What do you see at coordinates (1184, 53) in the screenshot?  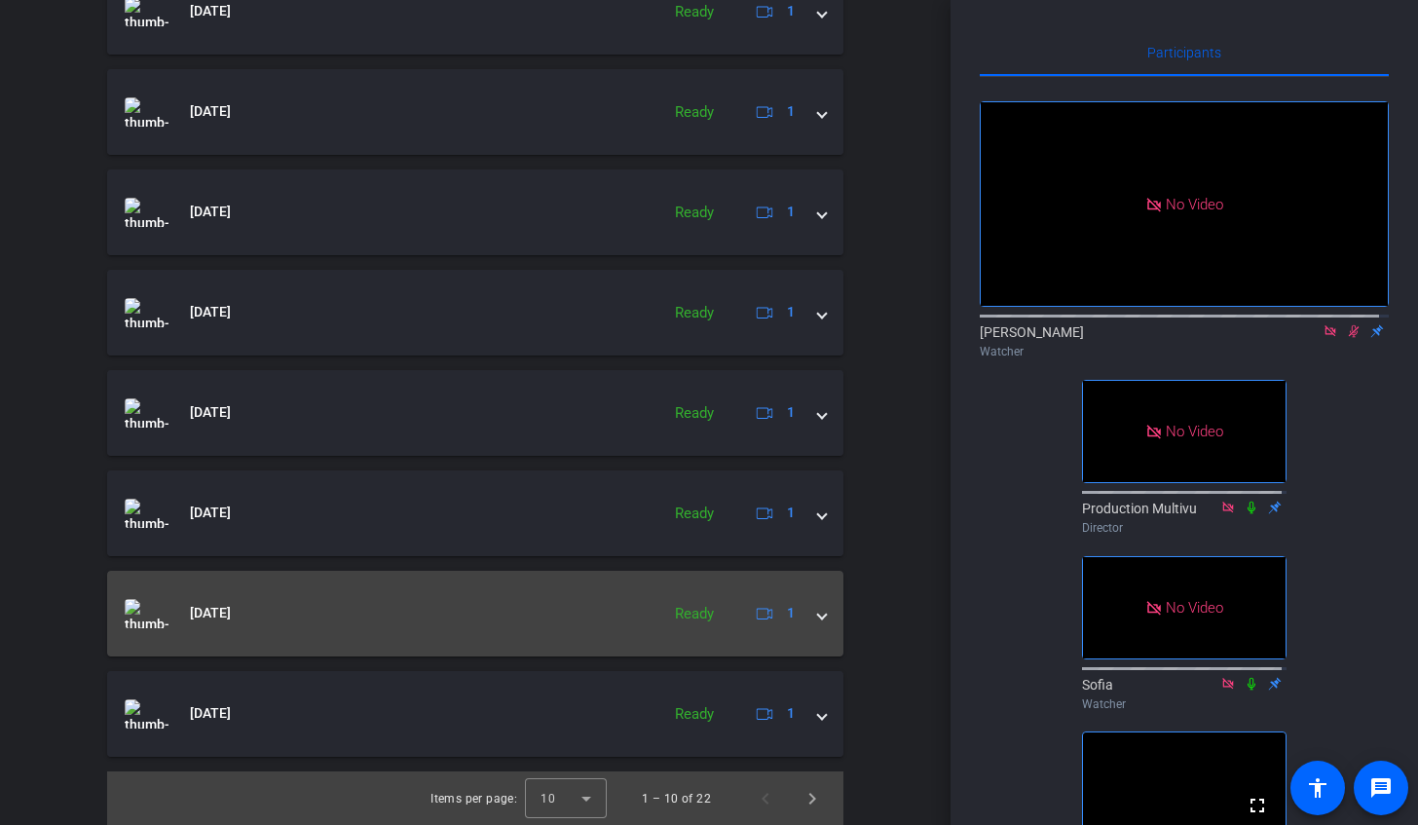 I see `span: Participants` at bounding box center [1184, 53].